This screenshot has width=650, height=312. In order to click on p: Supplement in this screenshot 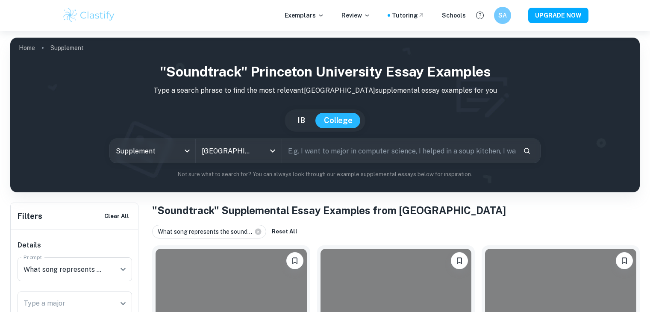, I will do `click(67, 48)`.